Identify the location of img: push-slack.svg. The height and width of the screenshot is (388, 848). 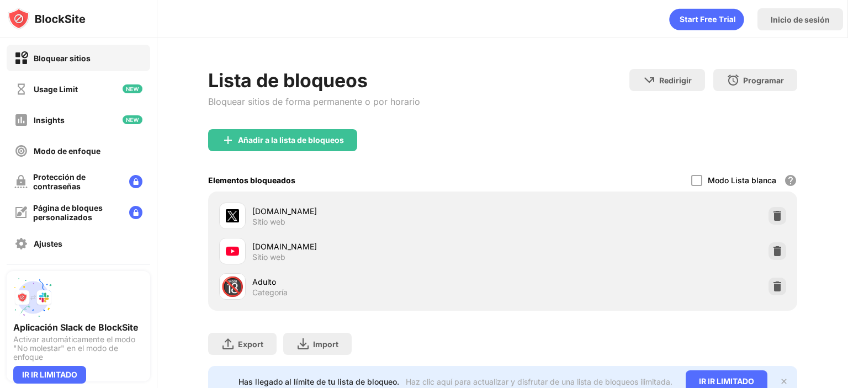
(33, 298).